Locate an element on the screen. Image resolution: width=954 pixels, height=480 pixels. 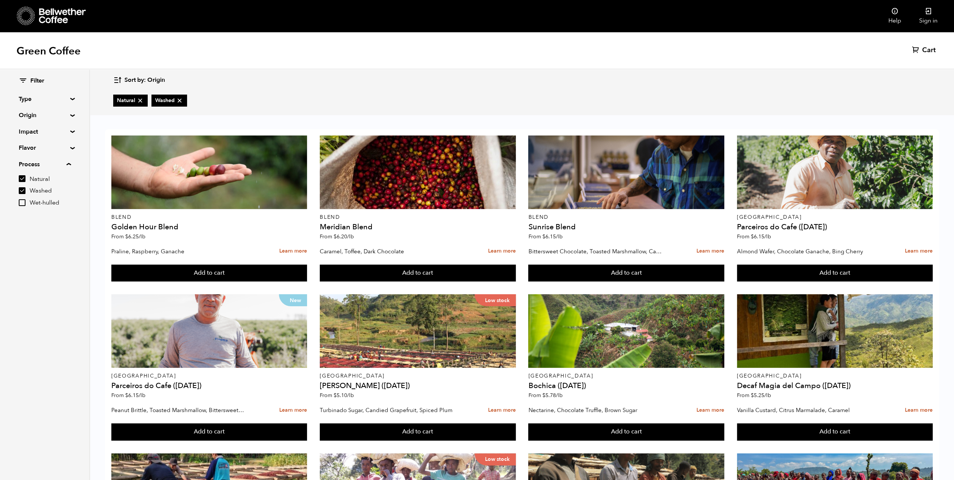
a: New is located at coordinates (209, 331).